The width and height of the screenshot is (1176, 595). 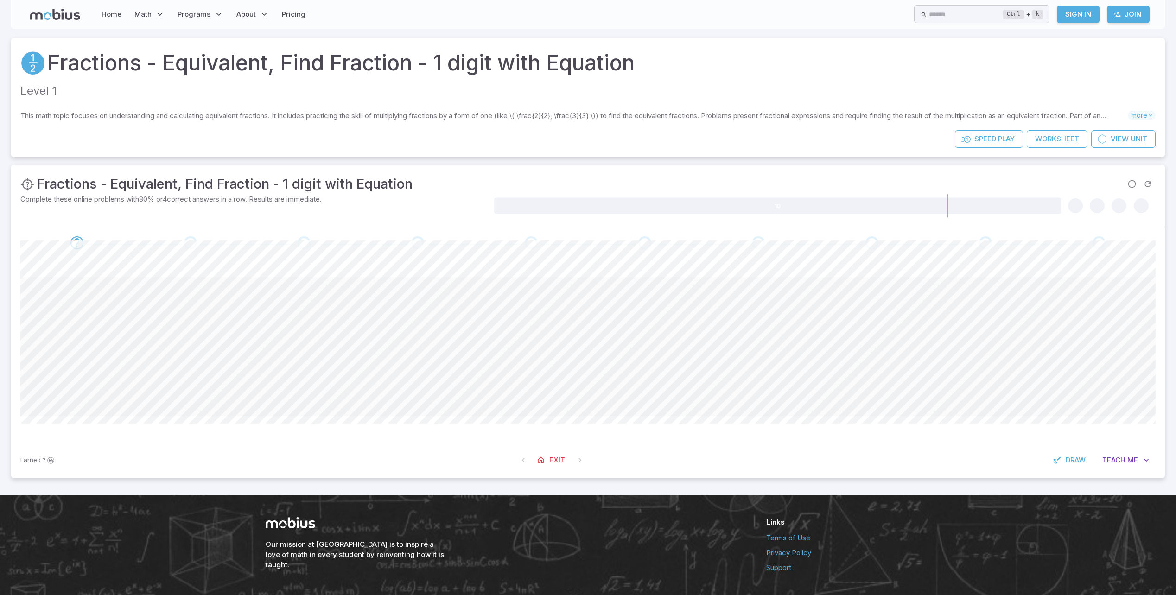 I want to click on button: Draw, so click(x=1070, y=460).